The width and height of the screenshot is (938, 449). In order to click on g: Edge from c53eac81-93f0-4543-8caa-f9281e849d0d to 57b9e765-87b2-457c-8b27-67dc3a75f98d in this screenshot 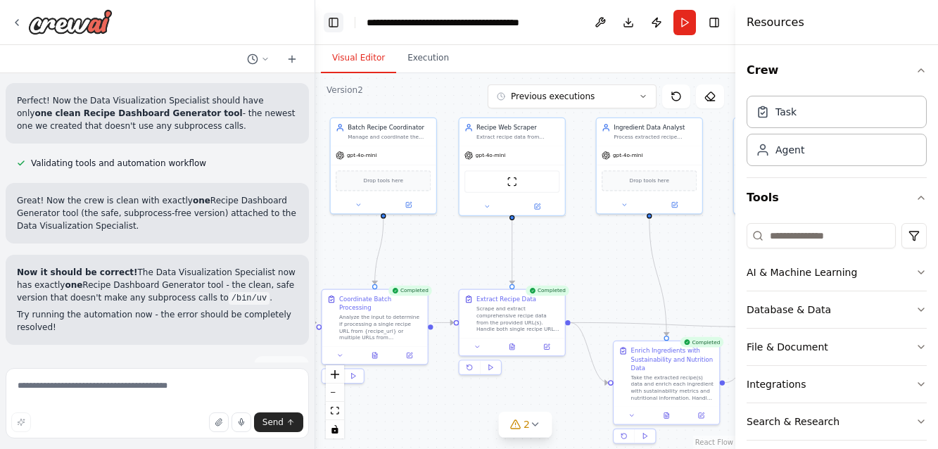, I will do `click(512, 252)`.